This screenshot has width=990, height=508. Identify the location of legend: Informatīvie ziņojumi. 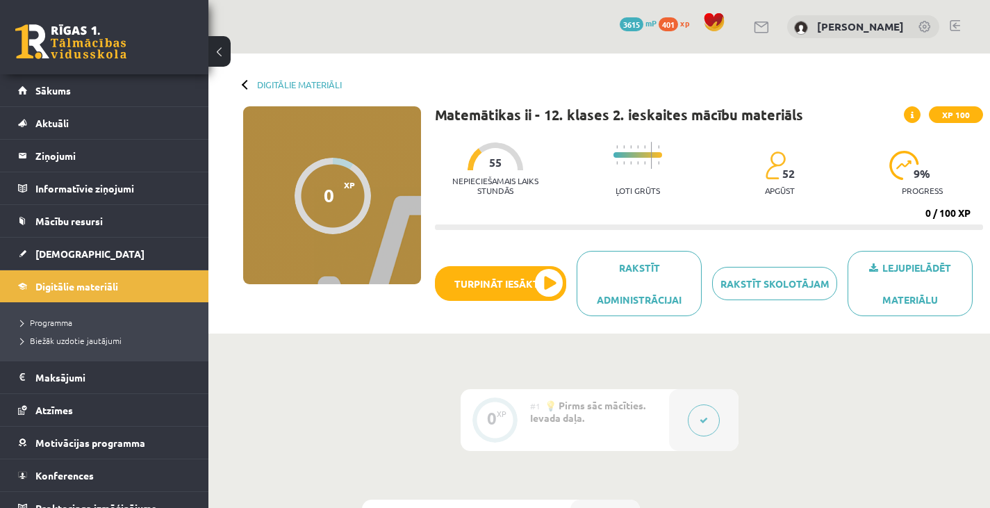
(113, 188).